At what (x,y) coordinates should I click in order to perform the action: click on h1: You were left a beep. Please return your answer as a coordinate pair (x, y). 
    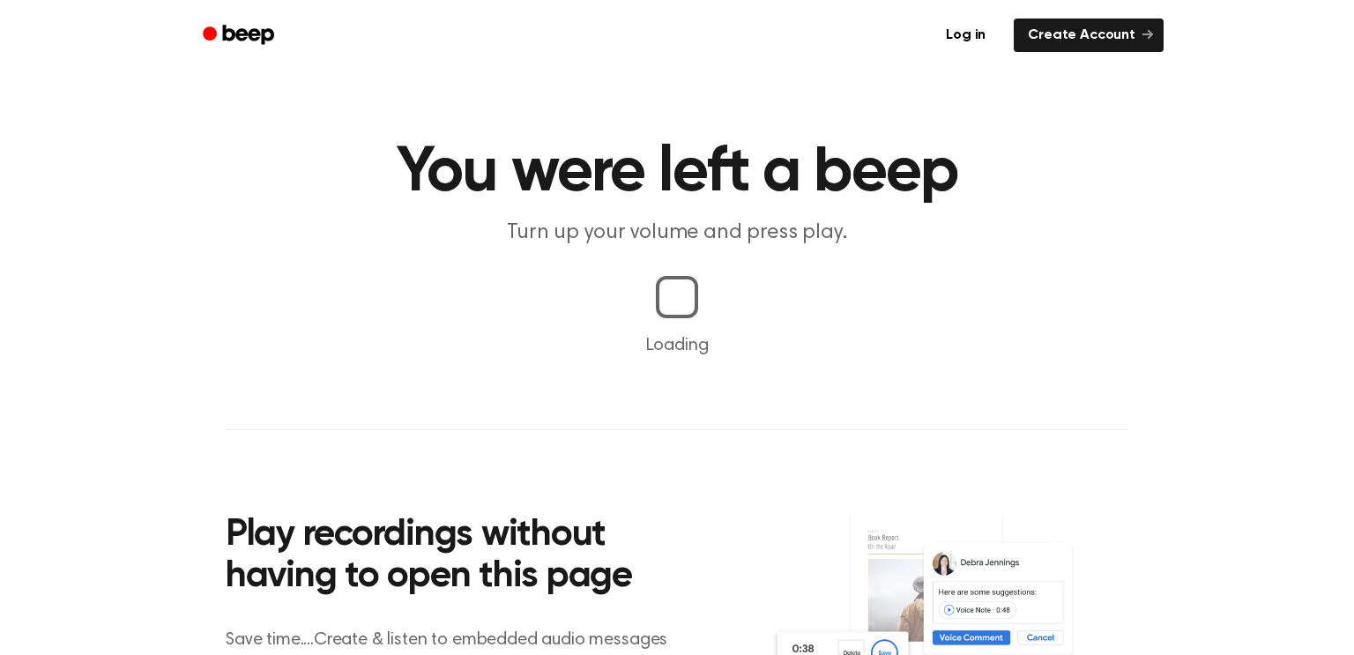
    Looking at the image, I should click on (677, 173).